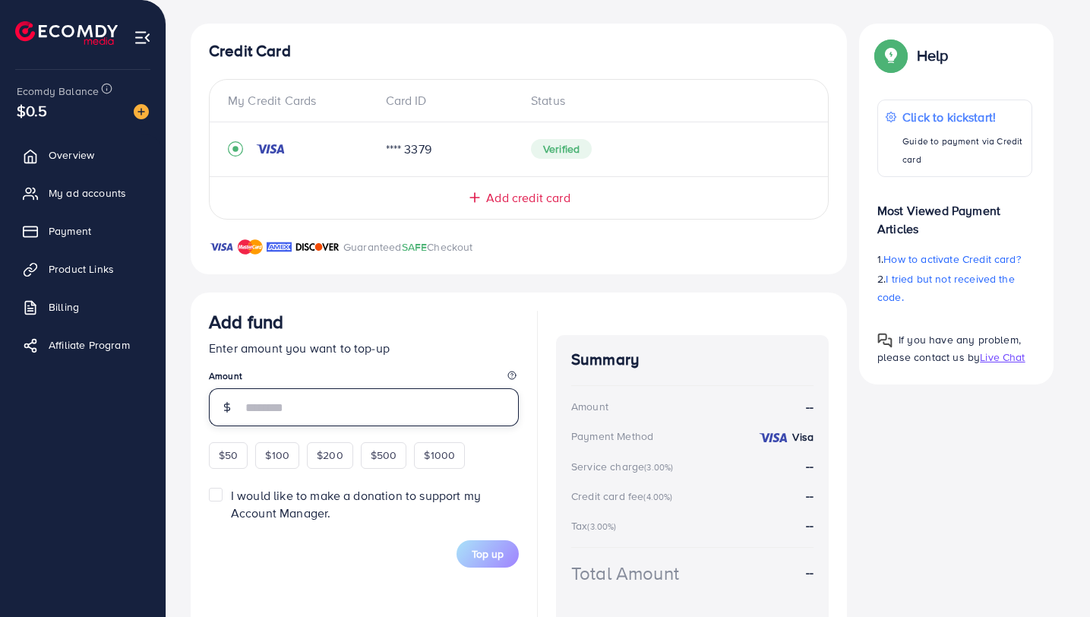  I want to click on span: Live Chat, so click(1002, 357).